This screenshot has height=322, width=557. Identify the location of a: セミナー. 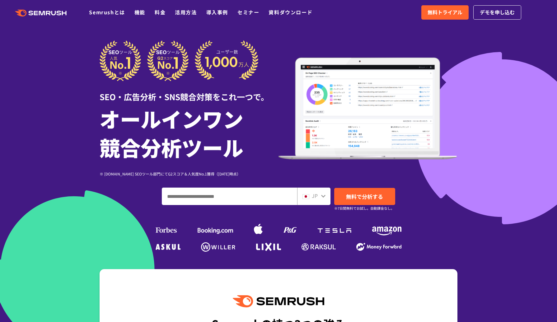
(249, 12).